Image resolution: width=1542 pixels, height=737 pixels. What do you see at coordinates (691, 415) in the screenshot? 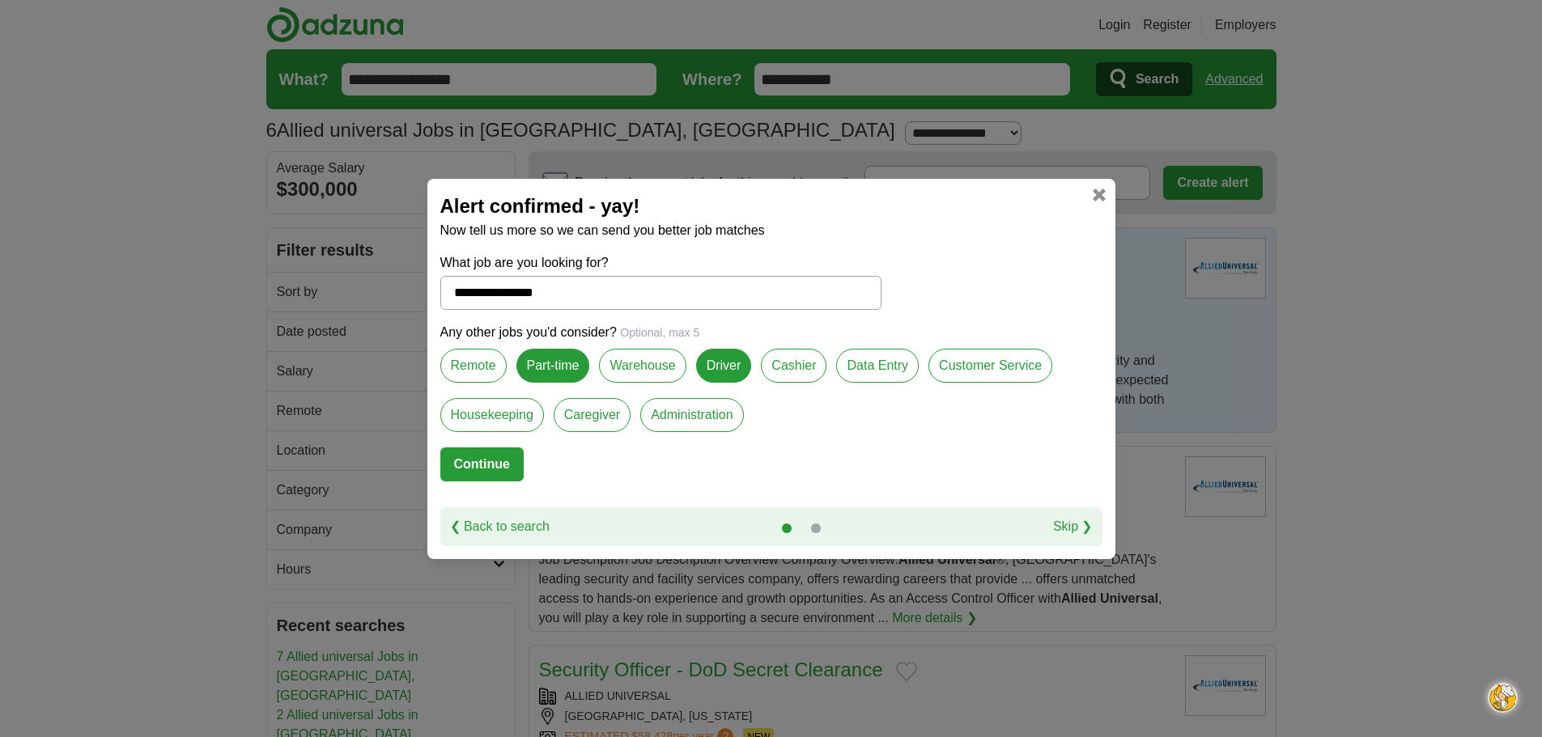
I see `label: Administration` at bounding box center [691, 415].